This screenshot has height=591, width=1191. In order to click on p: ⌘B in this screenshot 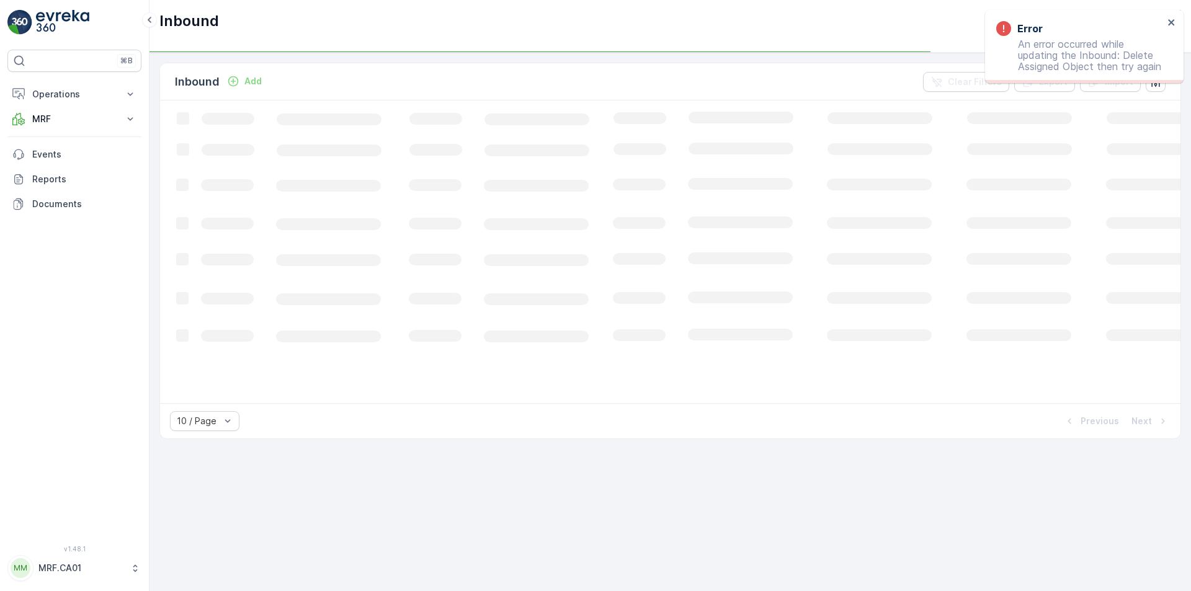, I will do `click(127, 61)`.